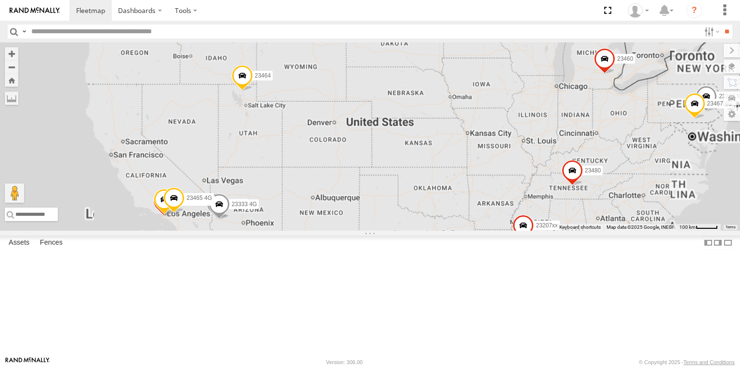 The height and width of the screenshot is (367, 740). I want to click on button: Zoom in, so click(12, 53).